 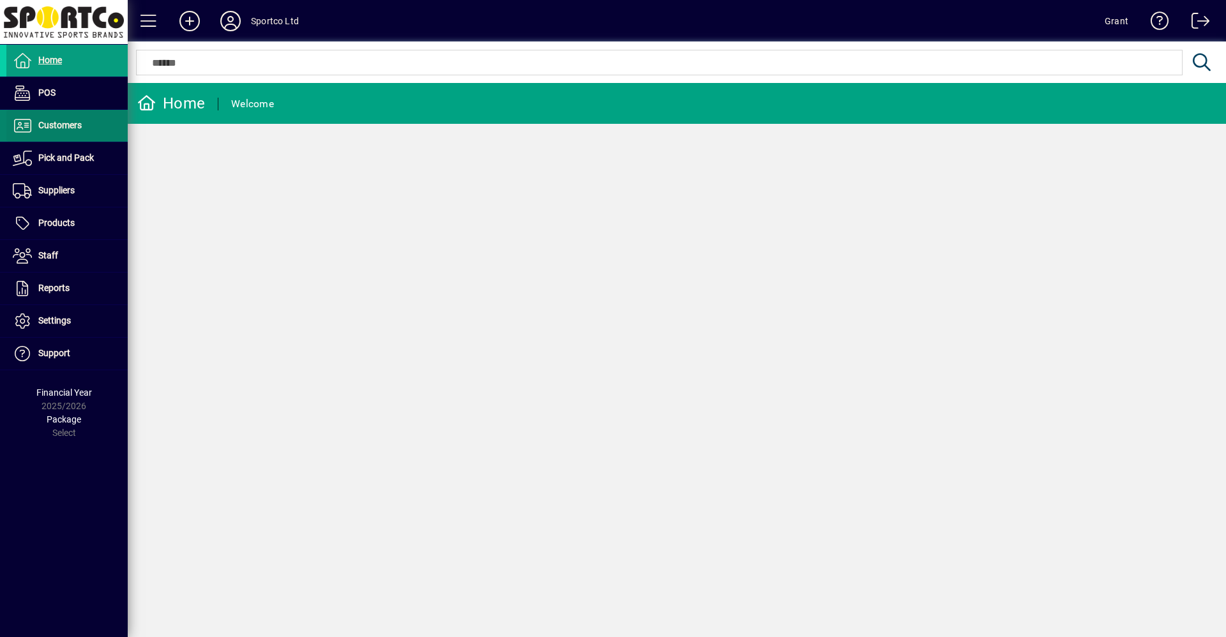 What do you see at coordinates (54, 353) in the screenshot?
I see `span: Support` at bounding box center [54, 353].